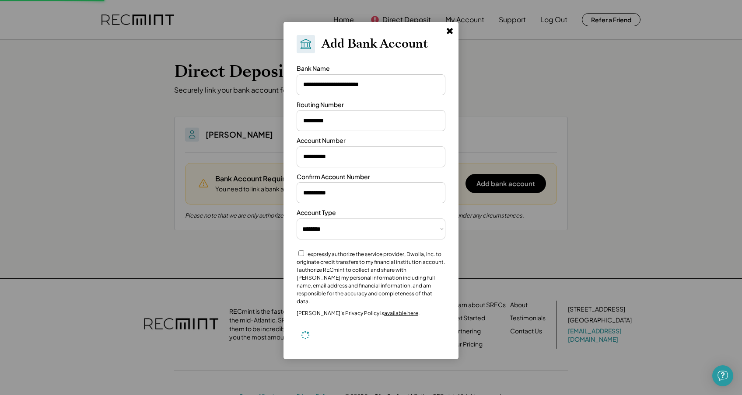 Image resolution: width=742 pixels, height=395 pixels. I want to click on label: I expressly authorize the service provider, Dwolla, Inc. to originate credit transfers to my fina..., so click(371, 278).